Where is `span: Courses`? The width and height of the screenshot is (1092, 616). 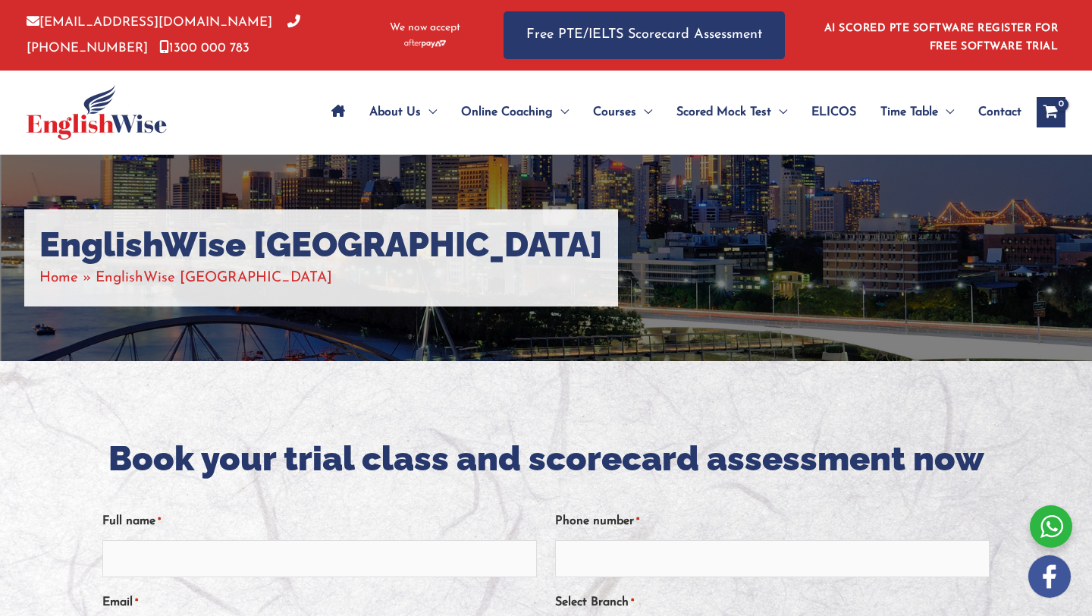
span: Courses is located at coordinates (615, 112).